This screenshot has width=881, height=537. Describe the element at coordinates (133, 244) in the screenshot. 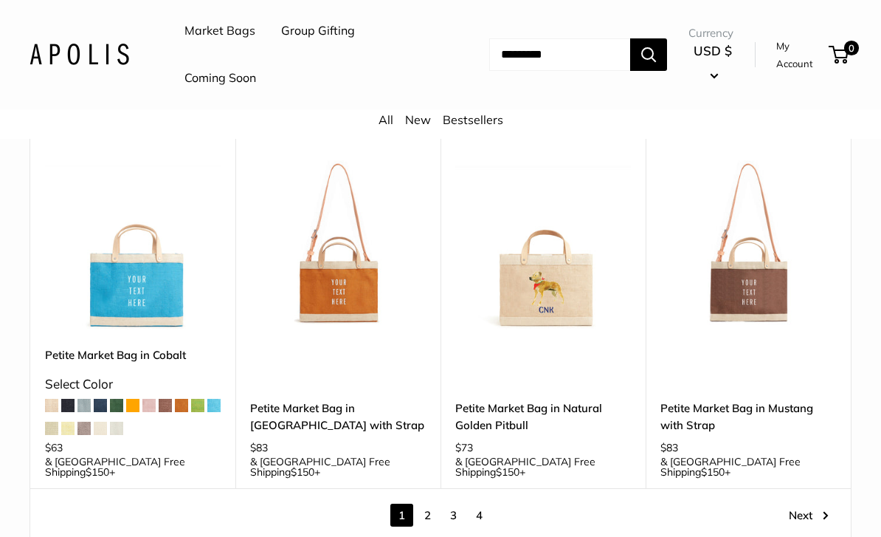

I see `a: Petite Market Bag in CobaltPetite Market Bag in Cobalt` at that location.